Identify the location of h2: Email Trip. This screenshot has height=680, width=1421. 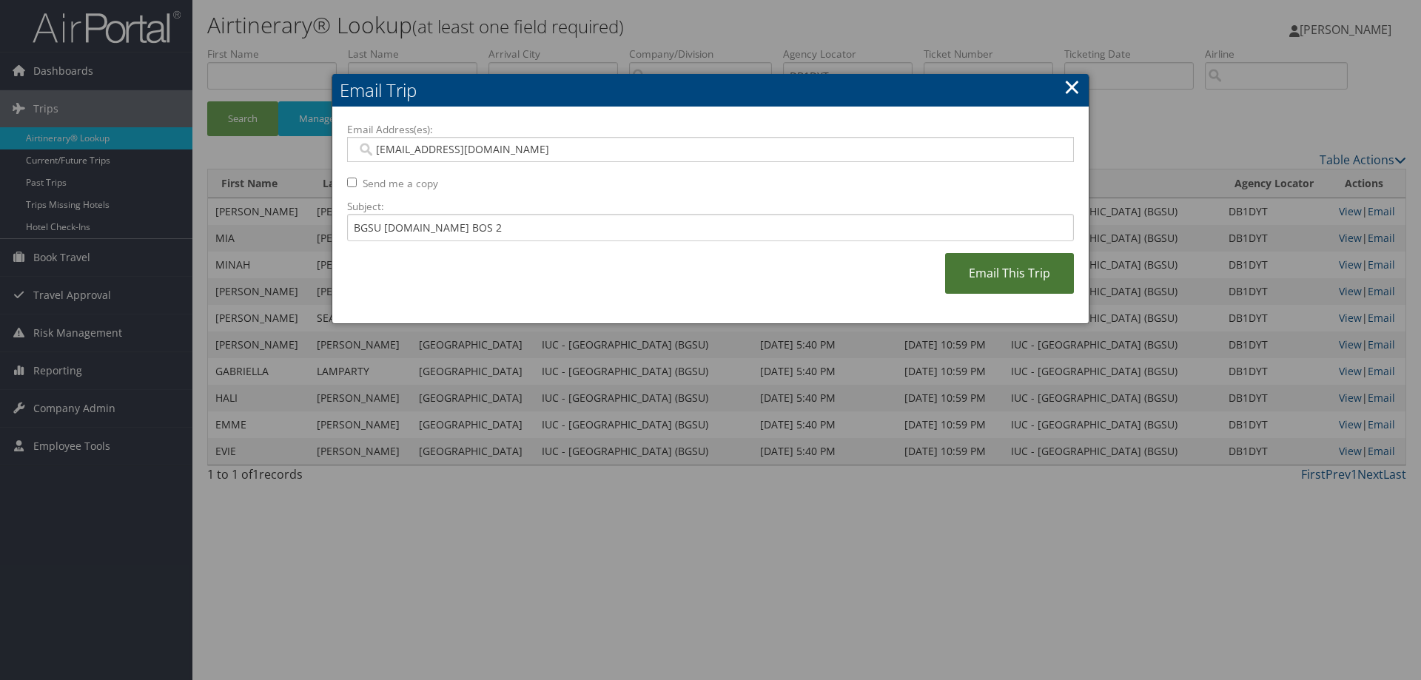
(710, 90).